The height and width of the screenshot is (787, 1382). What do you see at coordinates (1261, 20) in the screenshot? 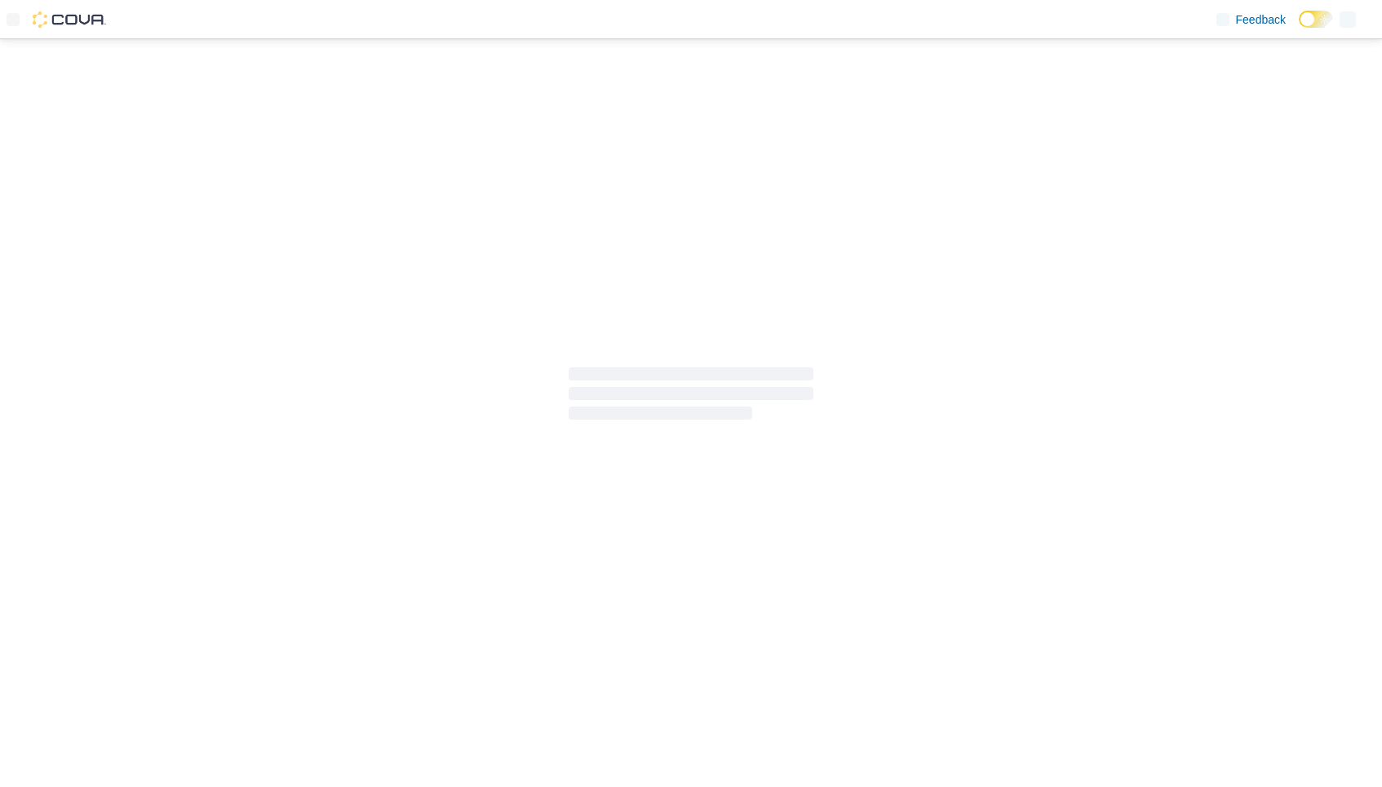
I see `span: Feedback` at bounding box center [1261, 20].